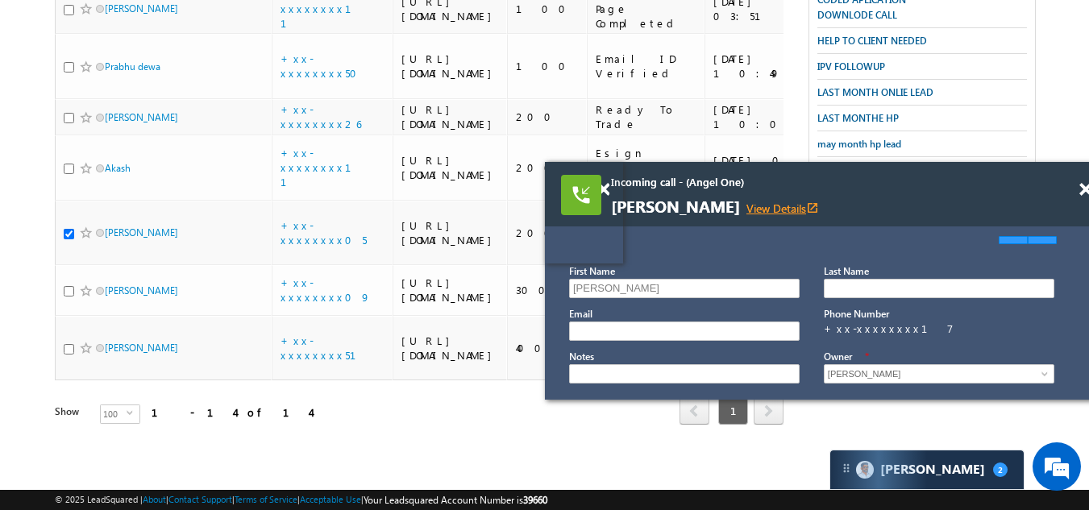  Describe the element at coordinates (200, 499) in the screenshot. I see `a: Contact Support` at that location.